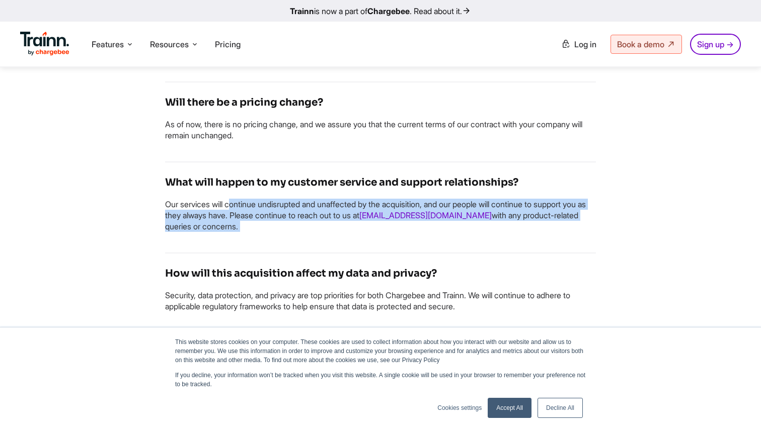 The width and height of the screenshot is (761, 431). I want to click on a: Log in, so click(579, 44).